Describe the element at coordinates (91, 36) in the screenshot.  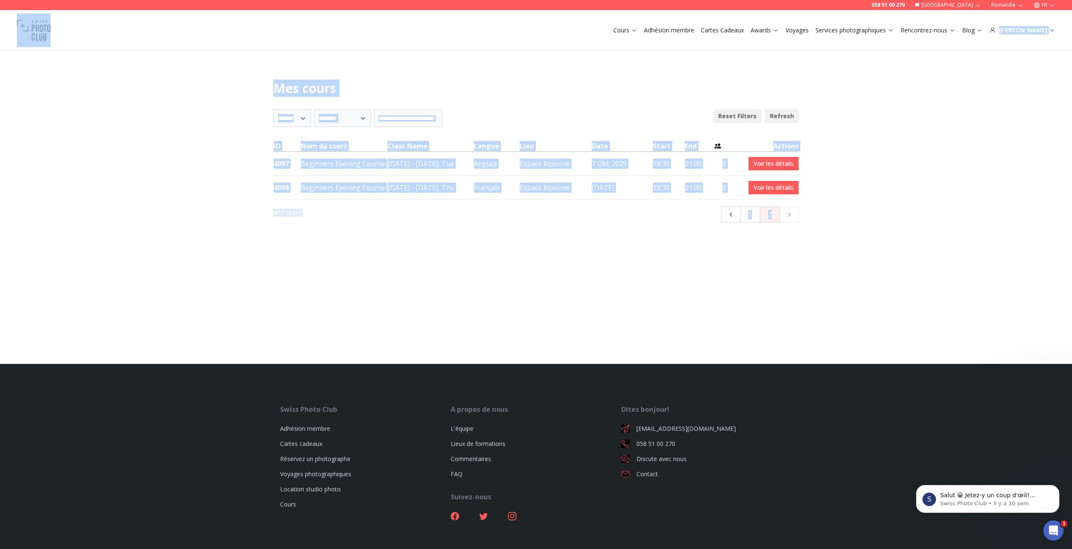
I see `p: Message from Swiss Photo Club, sent Il y a 10 sem` at that location.